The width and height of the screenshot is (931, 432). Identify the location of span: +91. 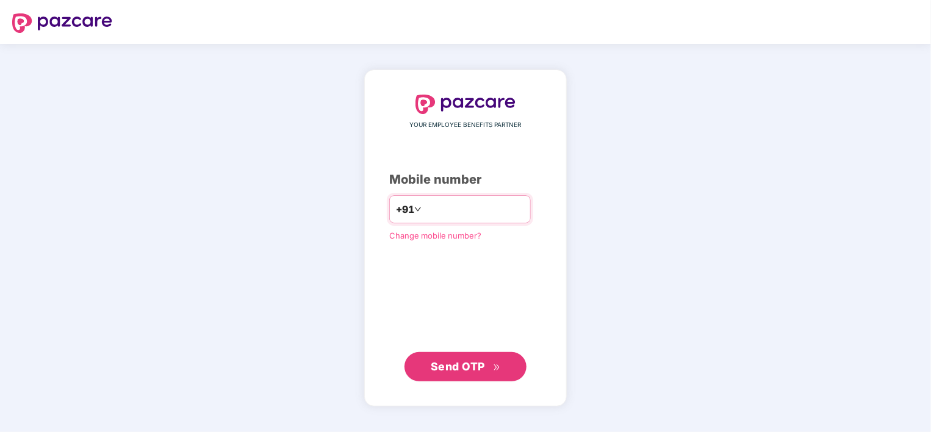
(405, 209).